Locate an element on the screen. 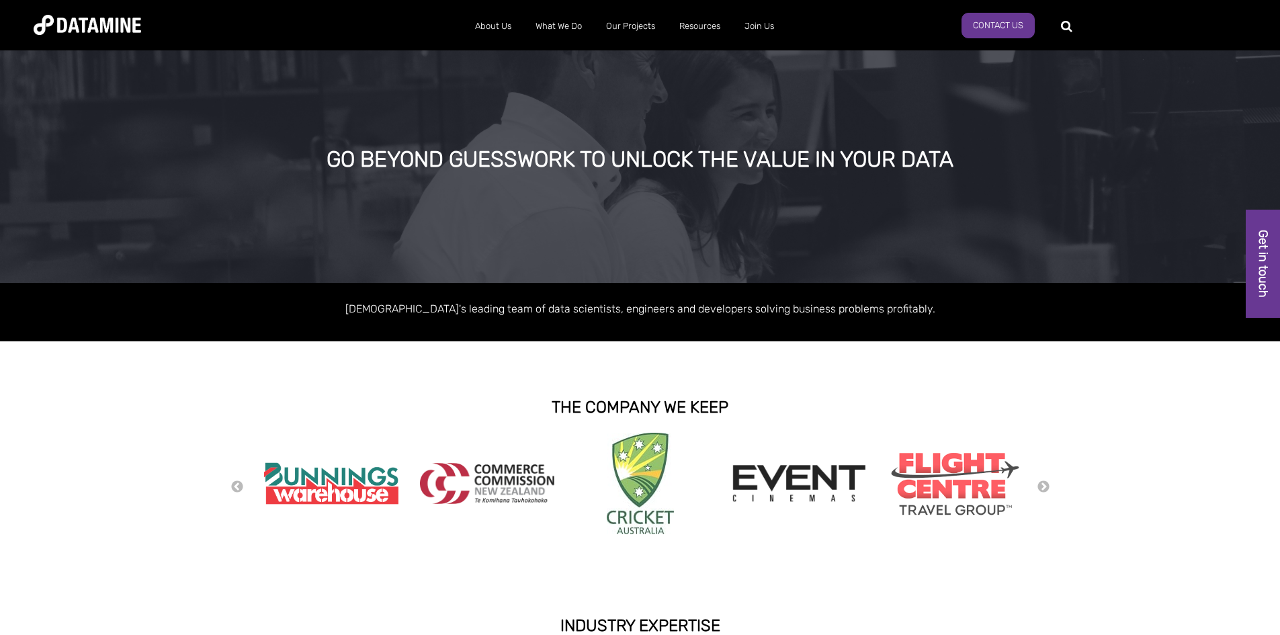  a: About Us is located at coordinates (493, 26).